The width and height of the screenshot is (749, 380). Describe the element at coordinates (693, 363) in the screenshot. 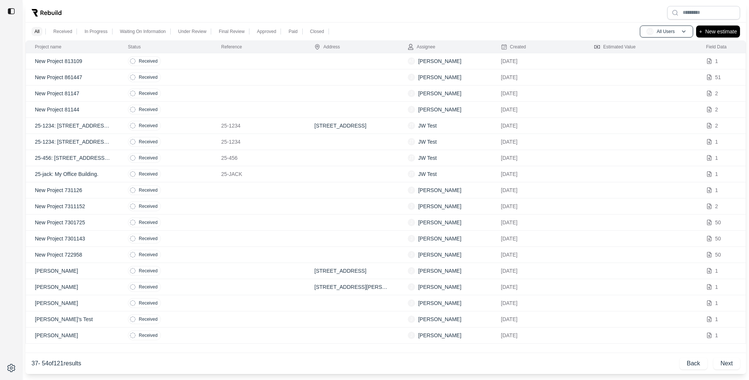

I see `button: Back` at that location.